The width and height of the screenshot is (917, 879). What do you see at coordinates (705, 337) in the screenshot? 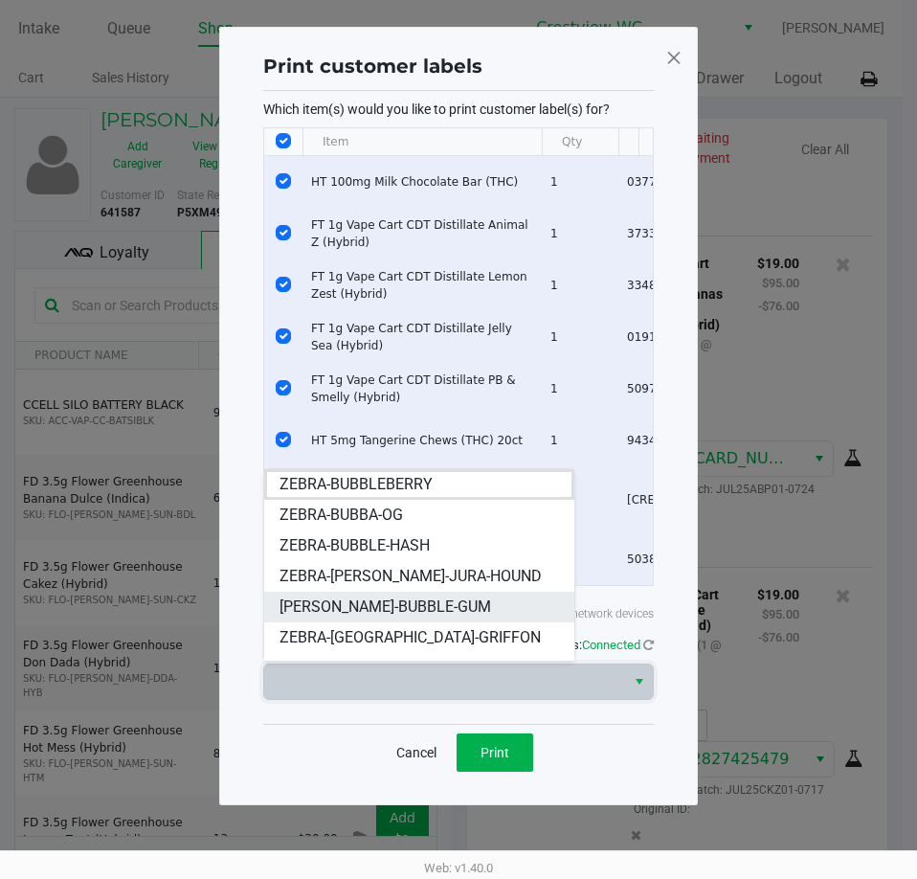
I see `td: 0191045799852671` at bounding box center [705, 337].